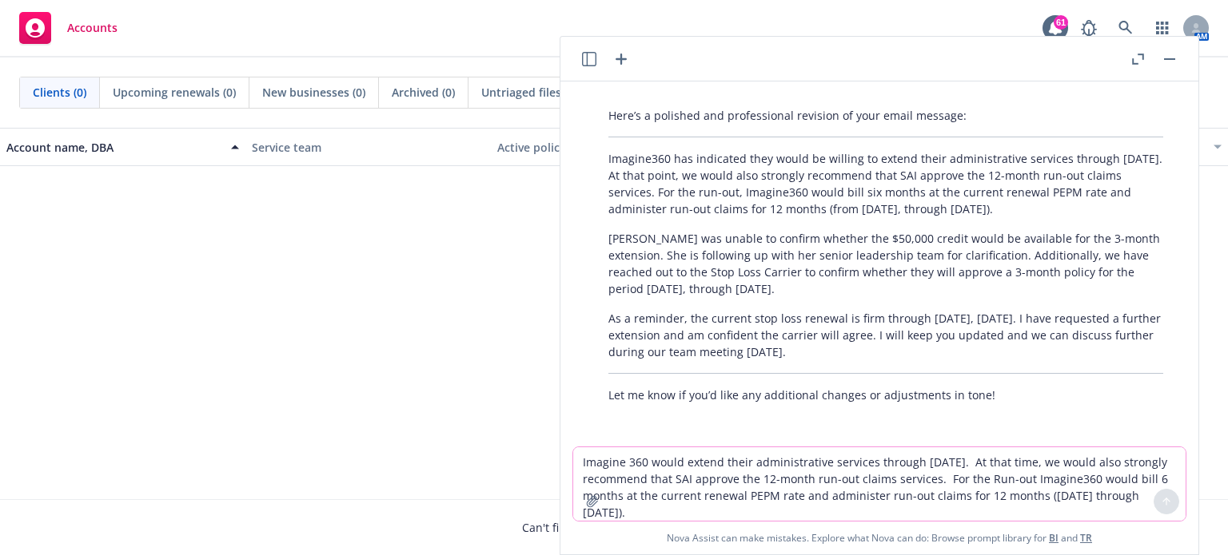 This screenshot has height=555, width=1228. I want to click on span: Can't find an account?, so click(614, 527).